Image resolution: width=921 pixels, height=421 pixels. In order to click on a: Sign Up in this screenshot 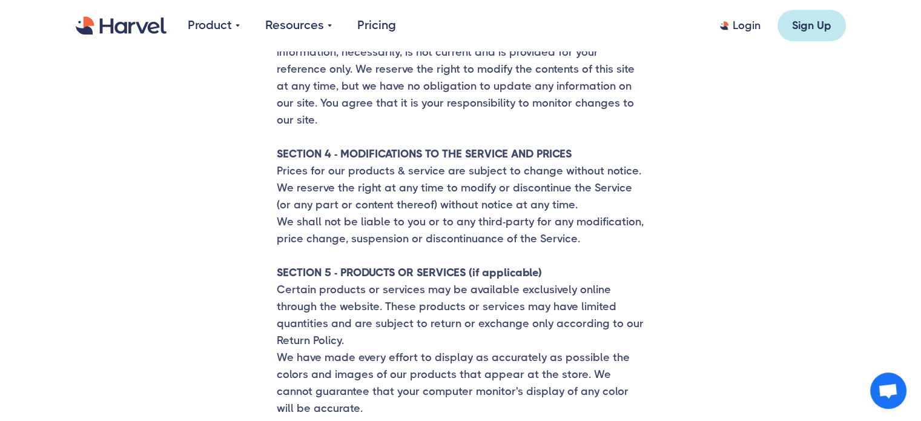, I will do `click(811, 25)`.